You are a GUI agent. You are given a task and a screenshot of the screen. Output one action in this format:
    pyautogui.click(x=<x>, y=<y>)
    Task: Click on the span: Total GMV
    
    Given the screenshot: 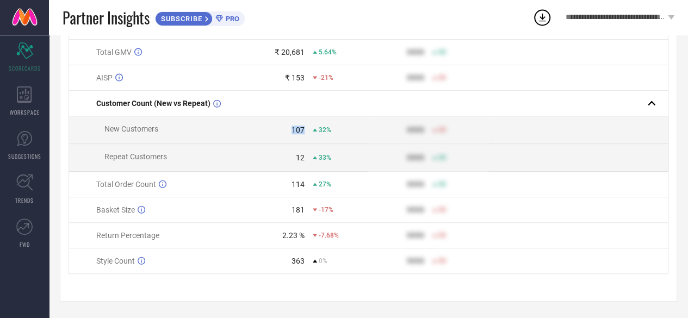 What is the action you would take?
    pyautogui.click(x=114, y=52)
    